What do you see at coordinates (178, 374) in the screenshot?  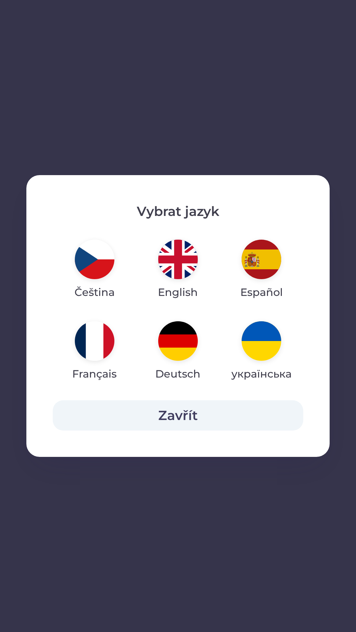 I see `p: Deutsch` at bounding box center [178, 374].